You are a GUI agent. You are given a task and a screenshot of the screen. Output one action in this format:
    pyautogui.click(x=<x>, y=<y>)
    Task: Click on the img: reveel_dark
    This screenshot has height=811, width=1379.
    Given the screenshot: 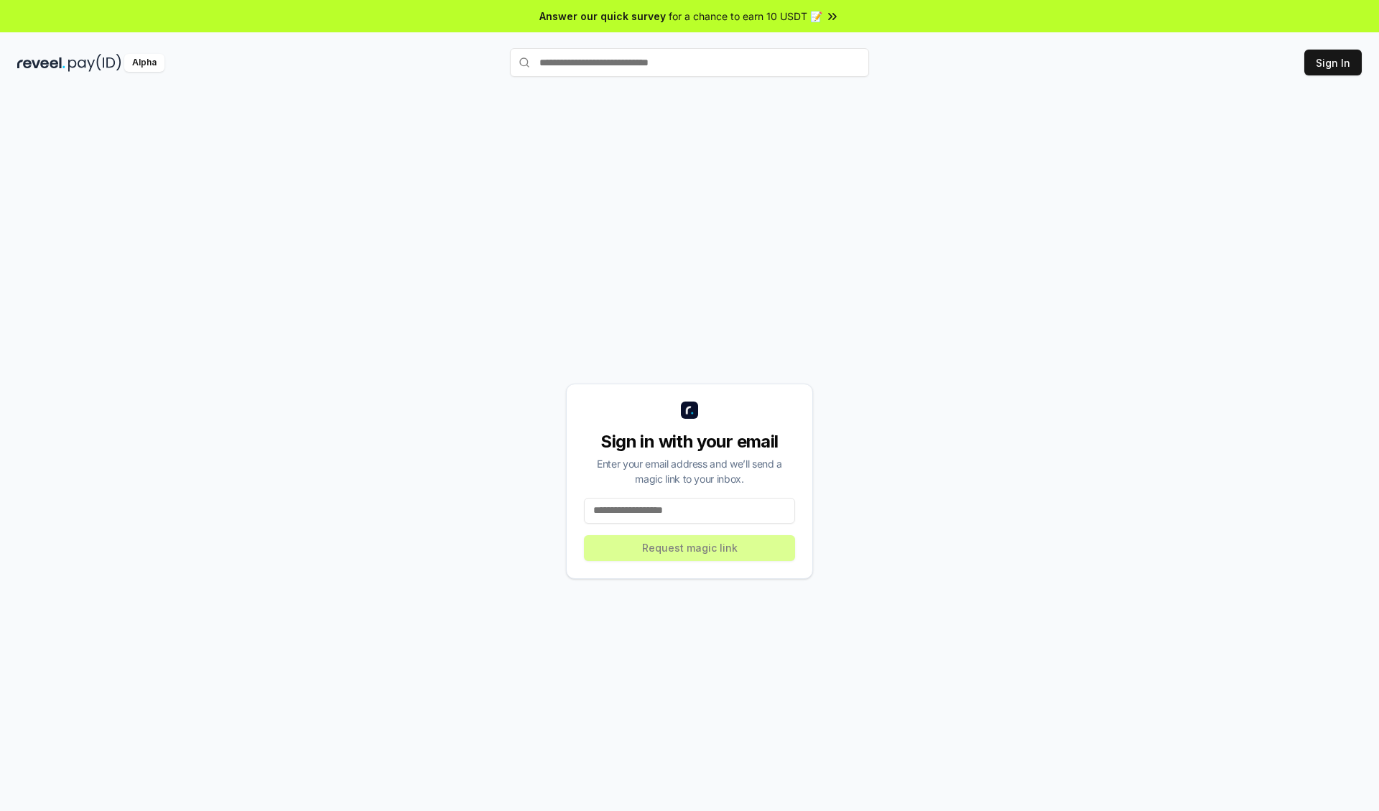 What is the action you would take?
    pyautogui.click(x=41, y=62)
    